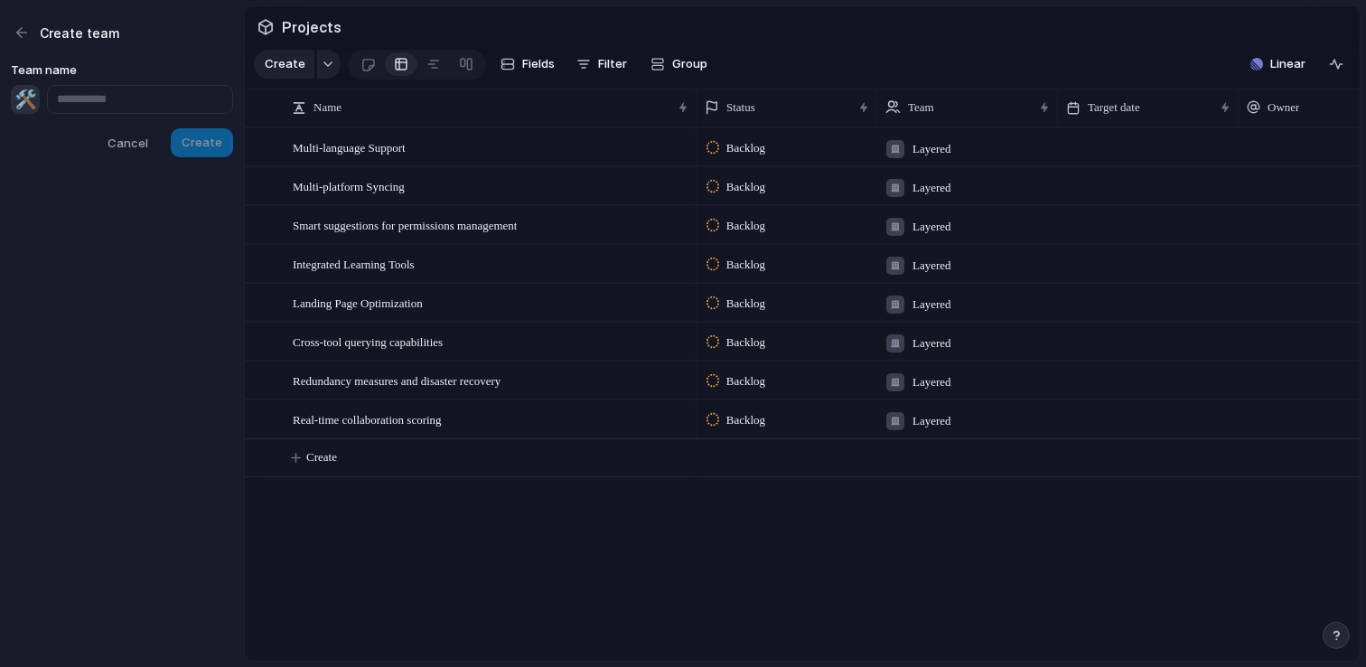  Describe the element at coordinates (602, 64) in the screenshot. I see `button: Filter` at that location.